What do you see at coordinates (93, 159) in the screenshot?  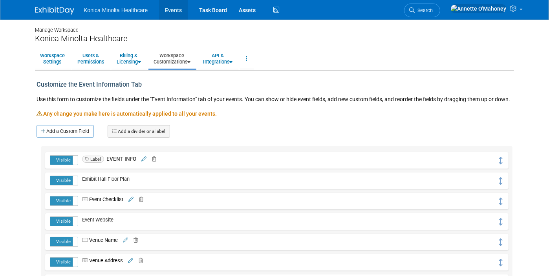 I see `span: Label` at bounding box center [93, 159].